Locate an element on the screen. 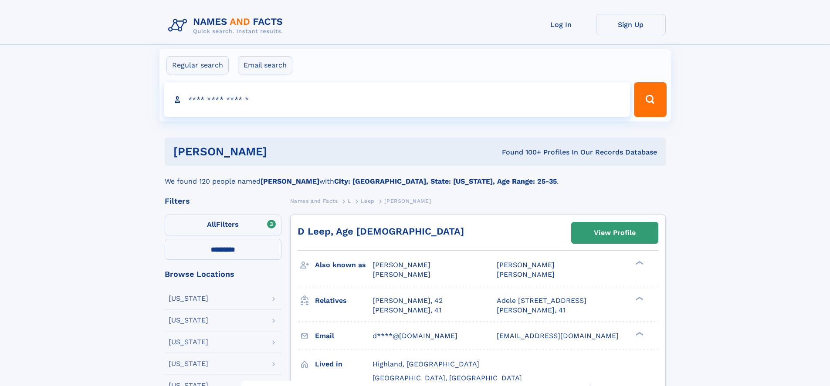  a: Leep is located at coordinates (367, 201).